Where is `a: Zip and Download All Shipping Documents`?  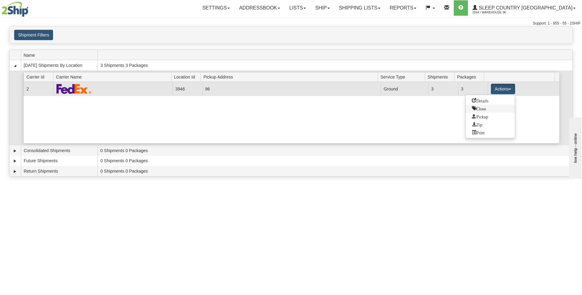 a: Zip and Download All Shipping Documents is located at coordinates (490, 125).